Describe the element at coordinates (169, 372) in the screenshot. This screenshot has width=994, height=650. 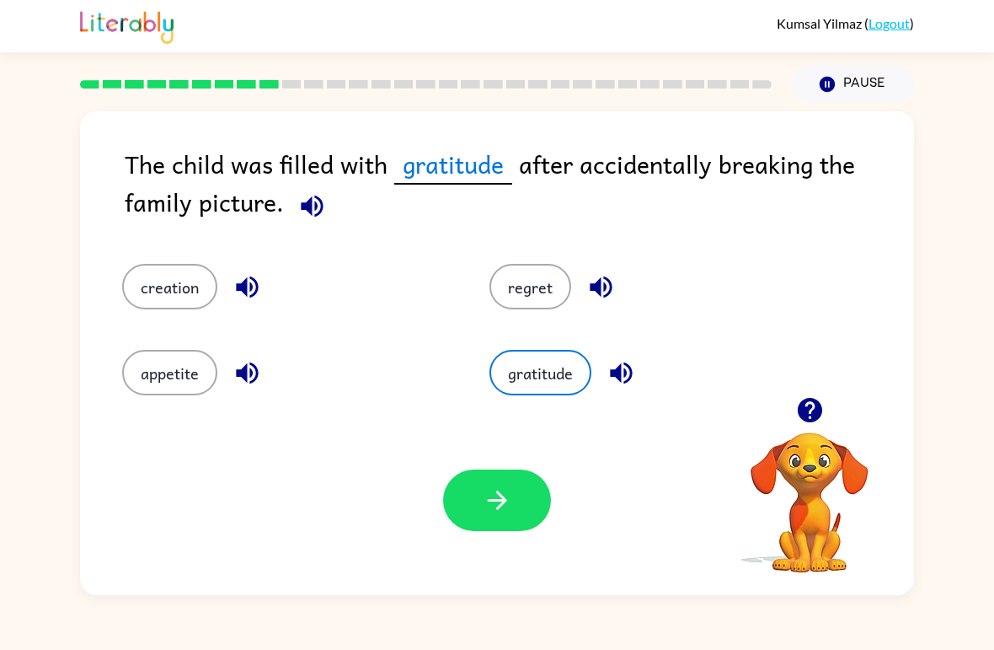
I see `button: appetite` at that location.